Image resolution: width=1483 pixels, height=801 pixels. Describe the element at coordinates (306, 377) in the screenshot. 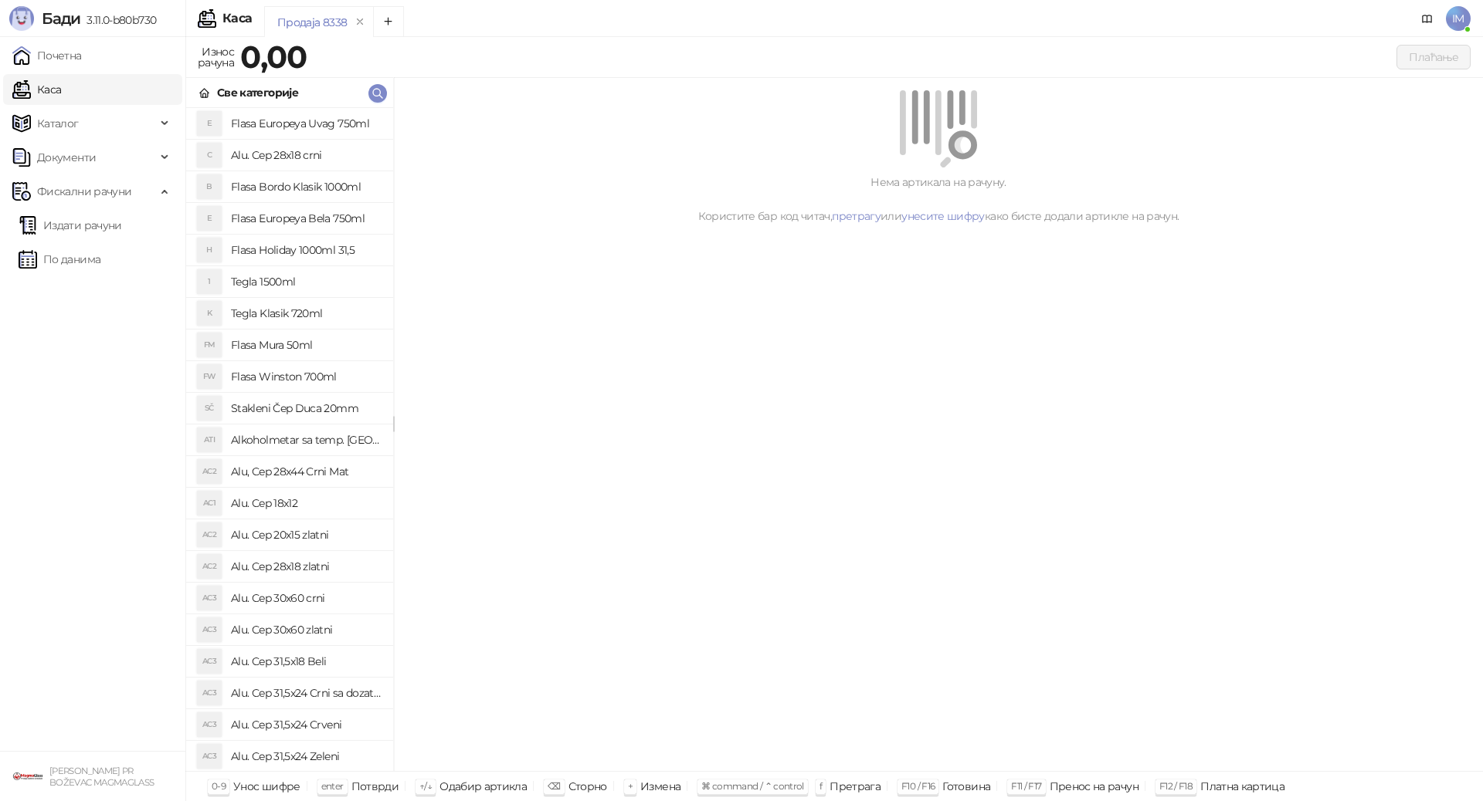

I see `h4: Flasa Winston 700ml` at that location.